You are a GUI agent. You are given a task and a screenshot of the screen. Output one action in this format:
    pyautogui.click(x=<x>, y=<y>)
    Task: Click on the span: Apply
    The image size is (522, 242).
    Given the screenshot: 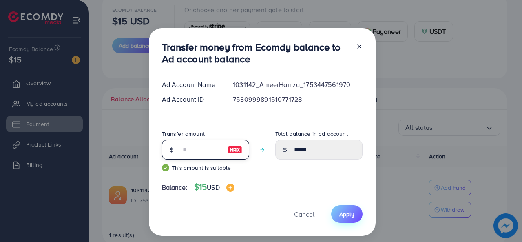 What is the action you would take?
    pyautogui.click(x=346, y=214)
    